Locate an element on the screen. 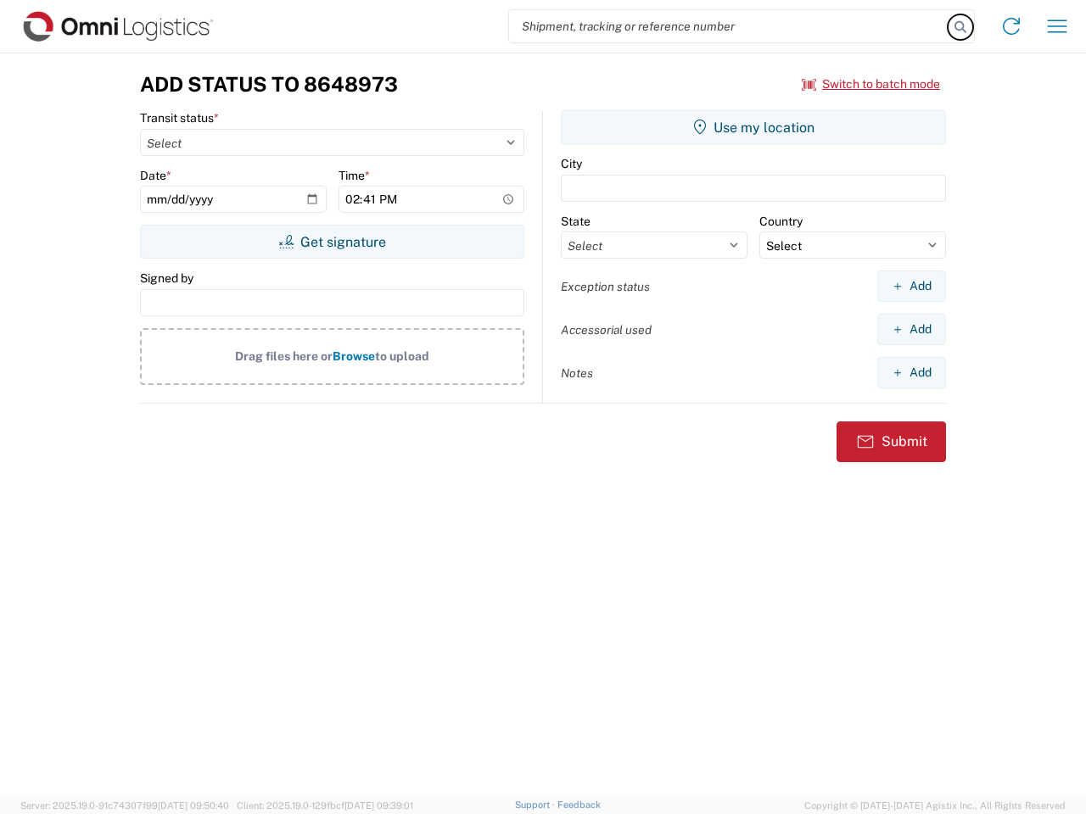 The width and height of the screenshot is (1086, 814). button: Use my location is located at coordinates (753, 127).